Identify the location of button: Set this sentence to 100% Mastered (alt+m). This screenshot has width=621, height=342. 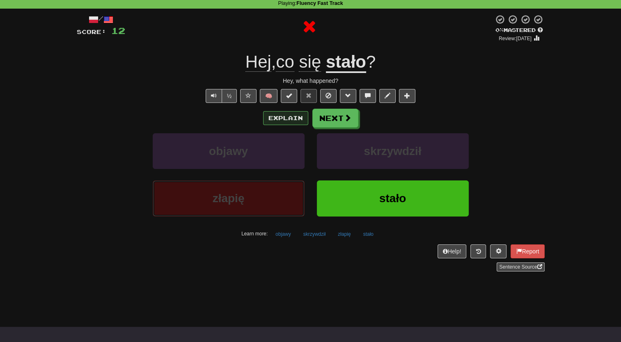
(289, 96).